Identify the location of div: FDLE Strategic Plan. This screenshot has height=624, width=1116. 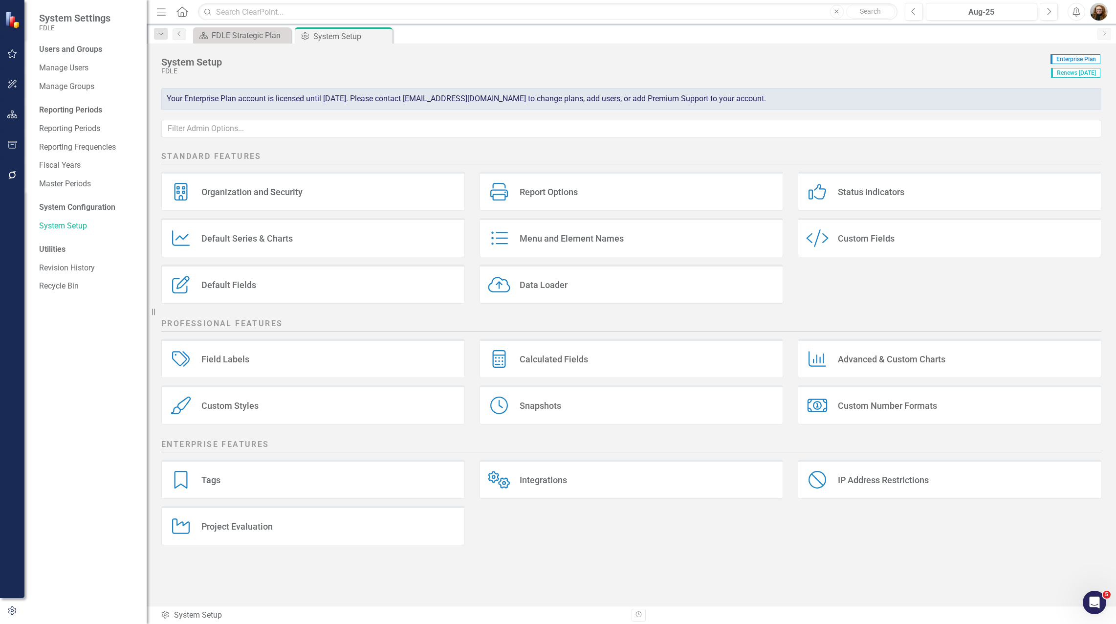
(250, 35).